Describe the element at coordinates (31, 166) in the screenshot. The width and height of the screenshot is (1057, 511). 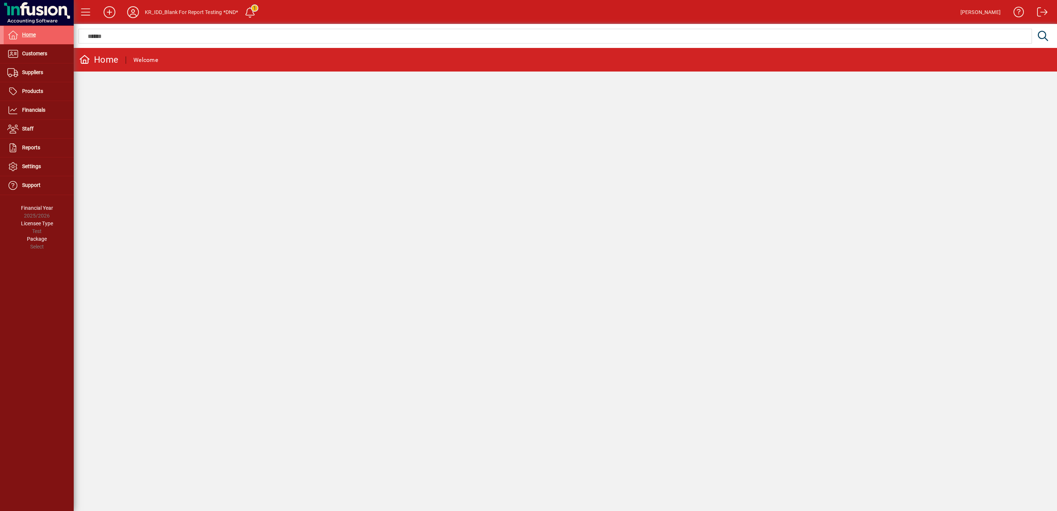
I see `span: Settings` at that location.